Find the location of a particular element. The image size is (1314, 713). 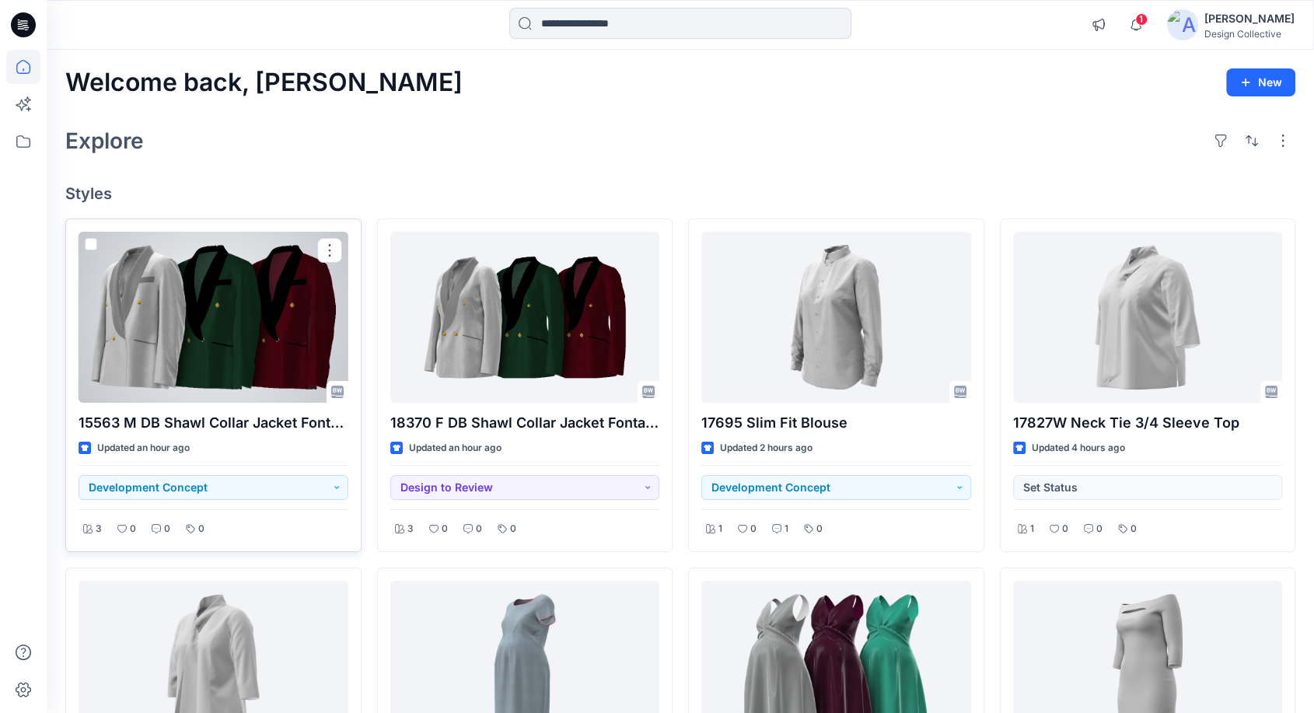

p: 18370 F DB Shawl Collar Jacket Fontainebleau LV is located at coordinates (525, 423).